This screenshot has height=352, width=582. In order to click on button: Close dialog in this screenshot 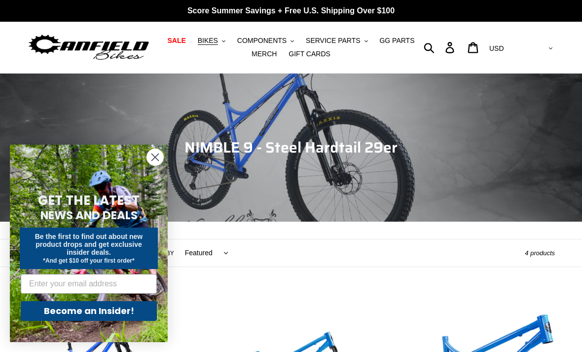, I will do `click(155, 157)`.